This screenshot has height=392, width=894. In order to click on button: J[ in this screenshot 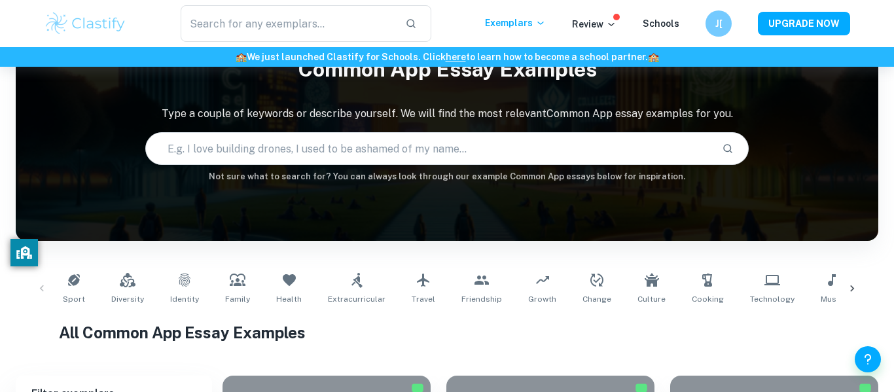, I will do `click(719, 24)`.